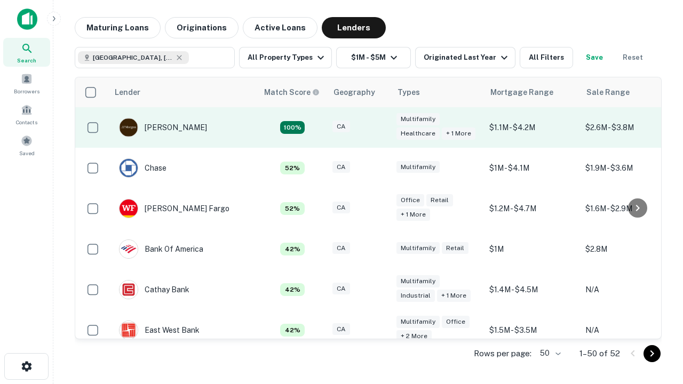 The image size is (683, 384). What do you see at coordinates (532, 209) in the screenshot?
I see `td: $1.2M - $4.7M` at bounding box center [532, 209].